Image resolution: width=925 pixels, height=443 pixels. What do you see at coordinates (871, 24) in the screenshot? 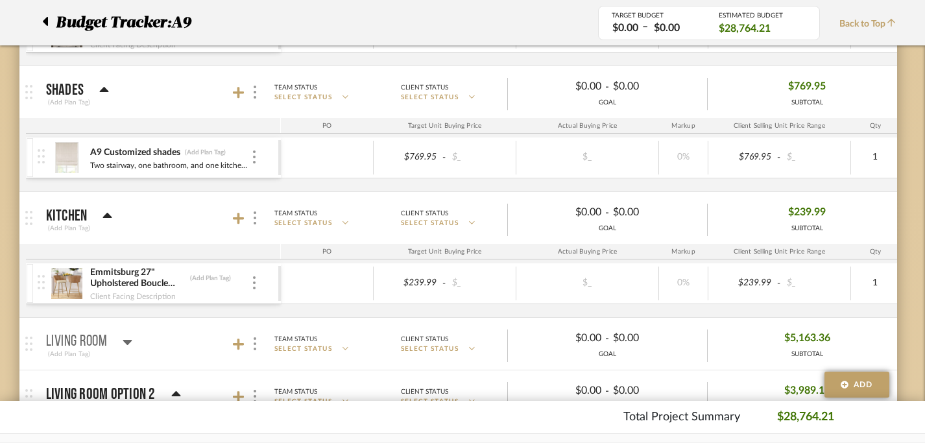
I see `span: Back to Top` at bounding box center [871, 24].